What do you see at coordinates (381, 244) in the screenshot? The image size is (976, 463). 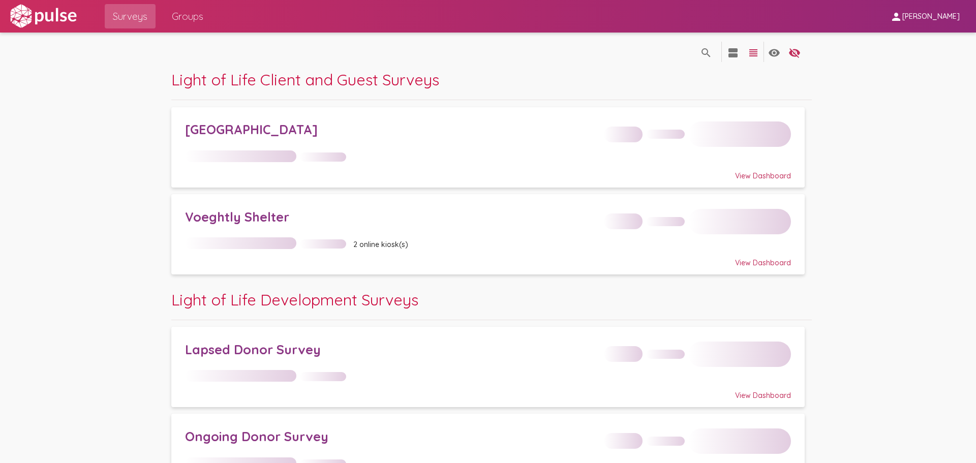 I see `span: 2 online kiosk(s)` at bounding box center [381, 244].